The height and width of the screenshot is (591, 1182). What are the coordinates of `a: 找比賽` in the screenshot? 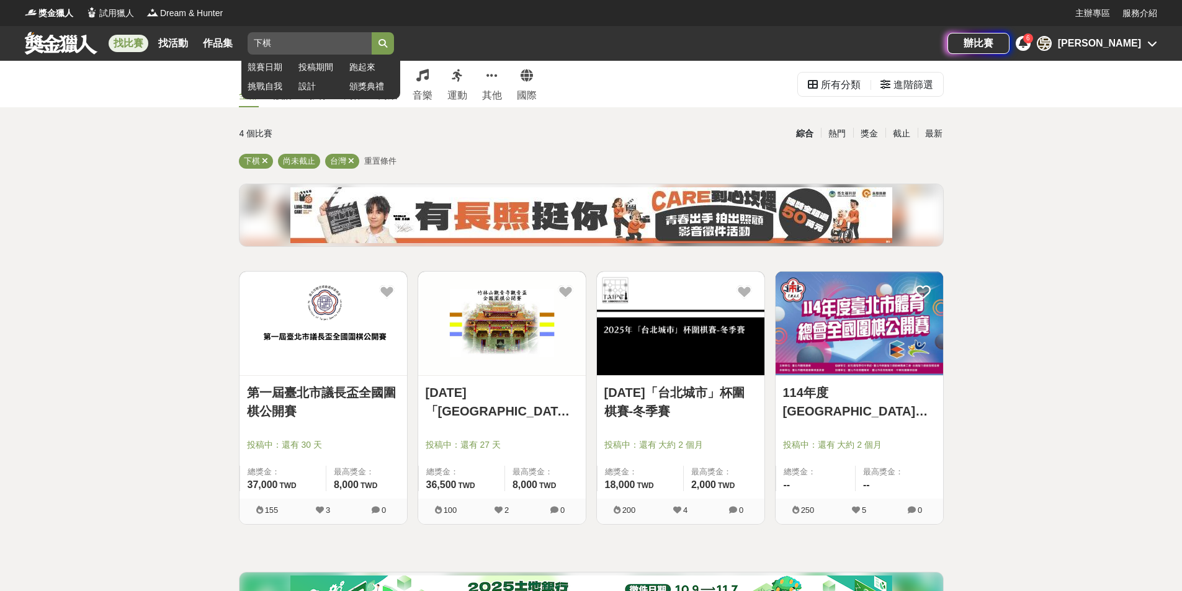 It's located at (128, 43).